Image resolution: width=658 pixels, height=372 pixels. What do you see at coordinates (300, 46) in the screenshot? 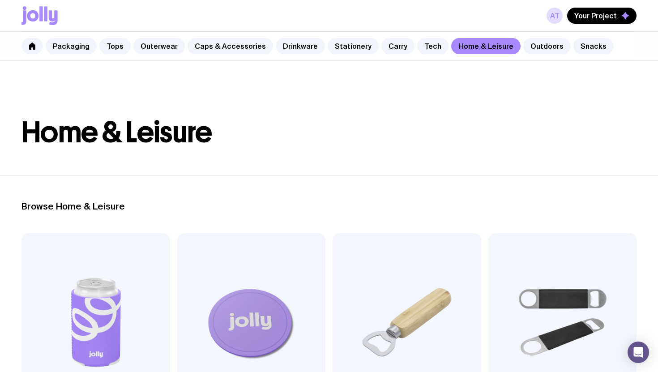
I see `a: Drinkware` at bounding box center [300, 46].